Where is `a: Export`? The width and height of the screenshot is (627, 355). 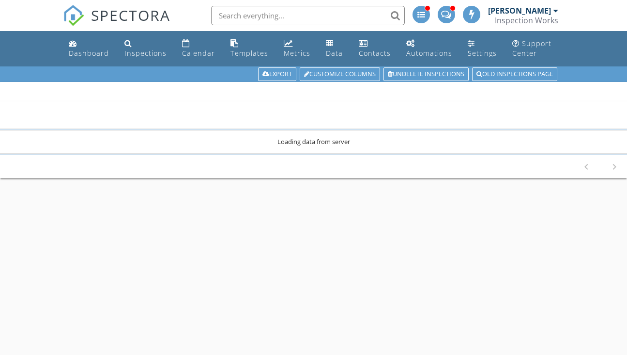 a: Export is located at coordinates (277, 74).